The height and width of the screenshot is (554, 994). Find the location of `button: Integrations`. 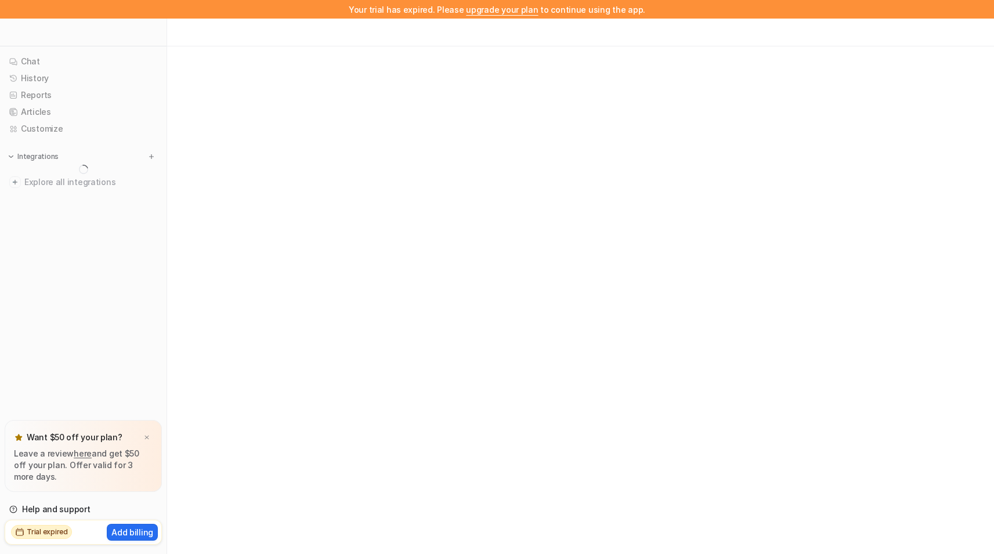

button: Integrations is located at coordinates (33, 157).